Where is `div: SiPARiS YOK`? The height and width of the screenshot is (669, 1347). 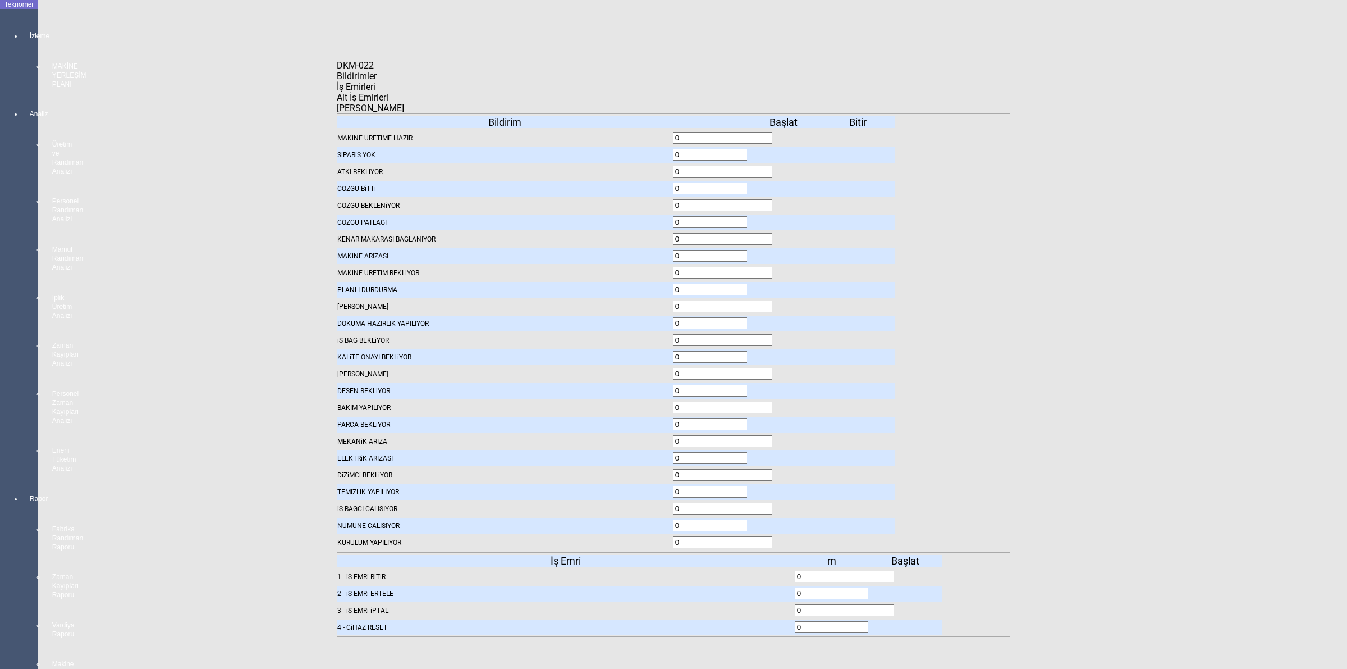 div: SiPARiS YOK is located at coordinates (505, 155).